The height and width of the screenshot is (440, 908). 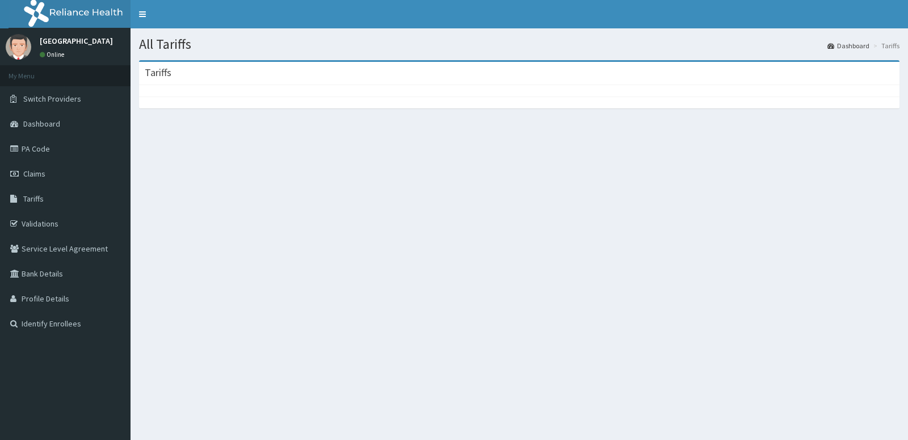 I want to click on span: Tariffs, so click(x=33, y=199).